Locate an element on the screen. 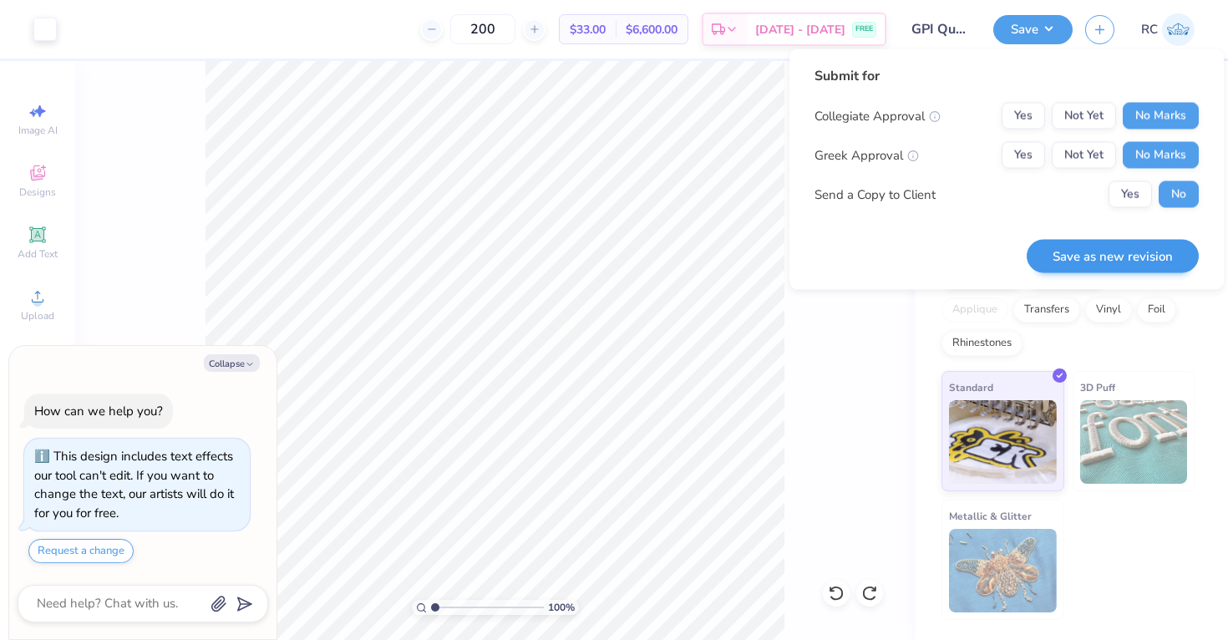 The image size is (1228, 640). button: Collapse is located at coordinates (231, 363).